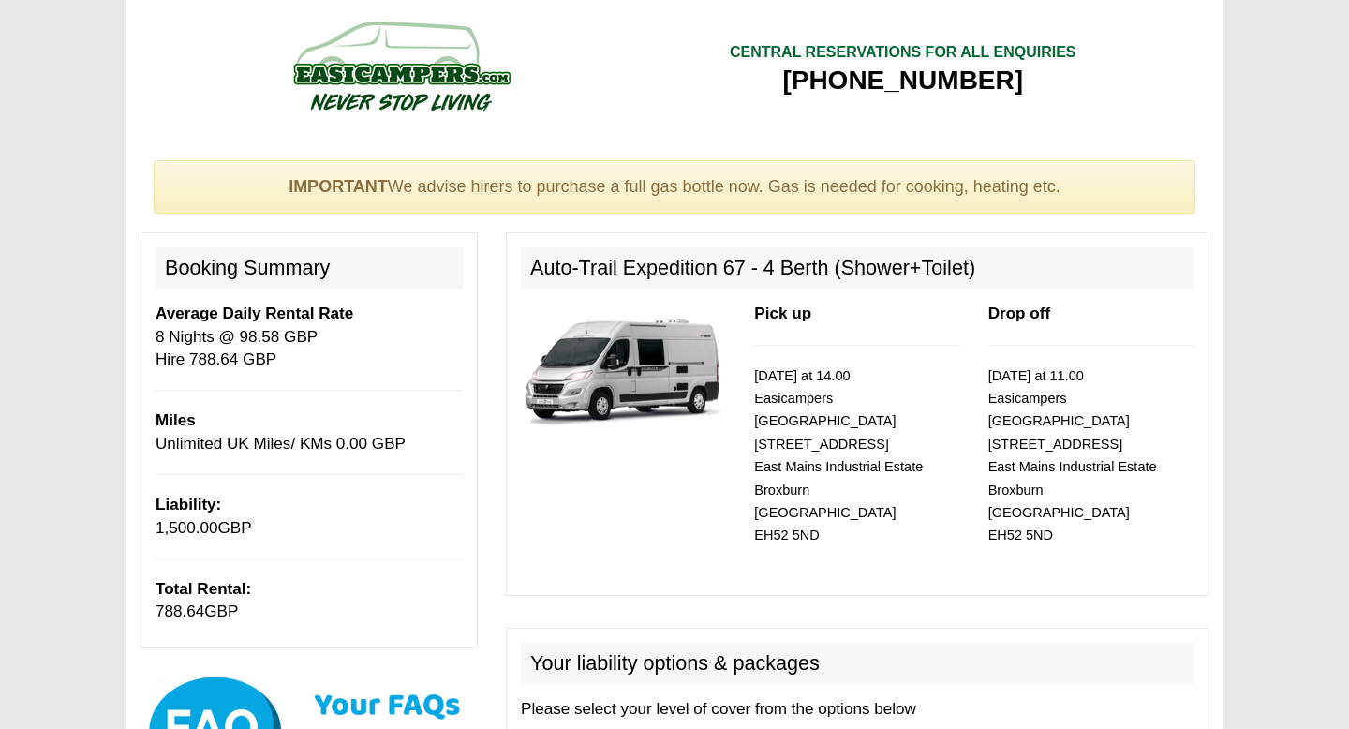 This screenshot has width=1349, height=729. What do you see at coordinates (623, 368) in the screenshot?
I see `img: 337.jpg` at bounding box center [623, 368].